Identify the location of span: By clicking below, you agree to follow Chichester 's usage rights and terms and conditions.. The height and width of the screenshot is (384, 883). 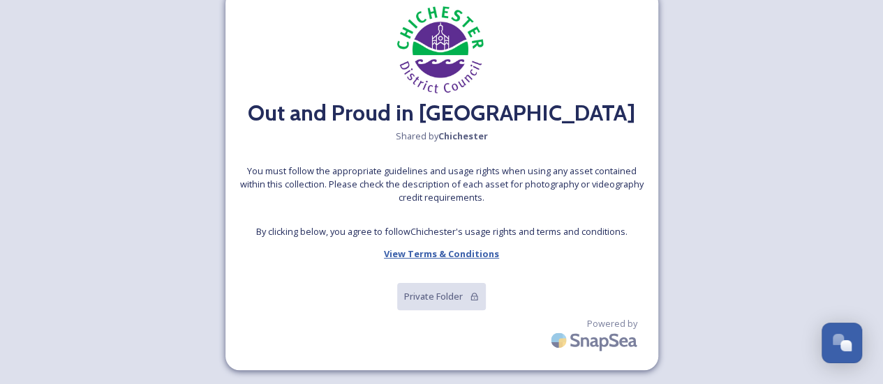
(442, 232).